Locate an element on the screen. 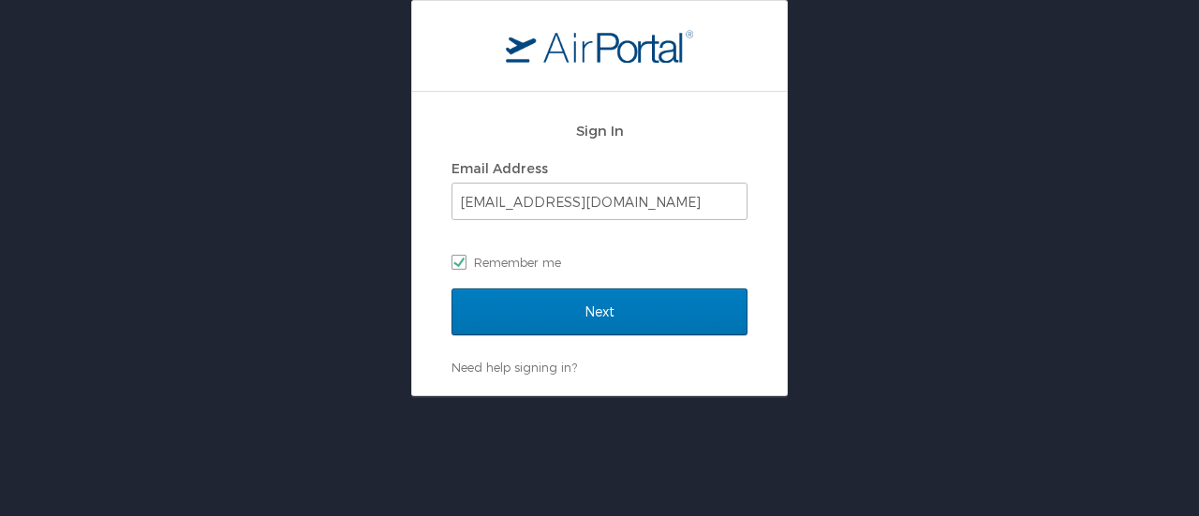  h2: Sign In is located at coordinates (600, 130).